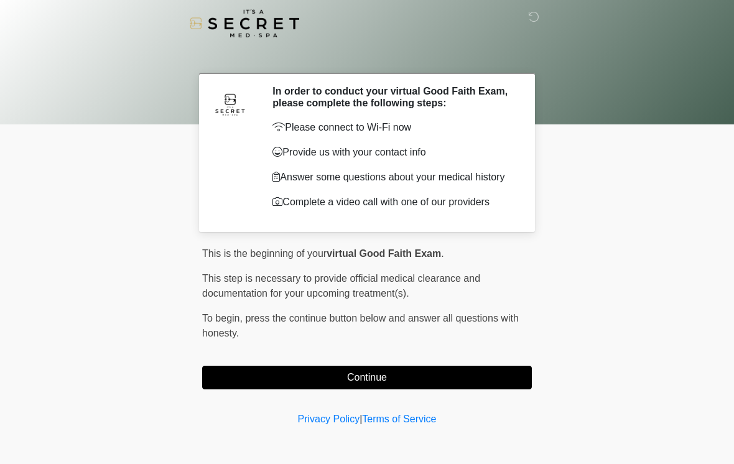 This screenshot has height=464, width=734. I want to click on p: Please connect to Wi-Fi now, so click(393, 128).